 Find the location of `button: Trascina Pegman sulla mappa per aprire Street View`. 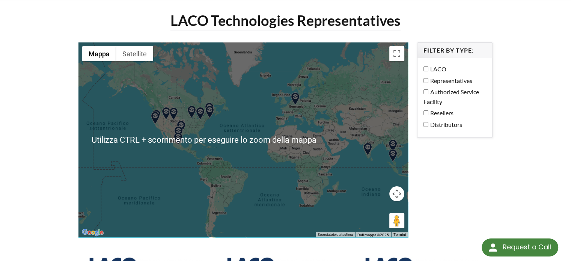

button: Trascina Pegman sulla mappa per aprire Street View is located at coordinates (397, 221).